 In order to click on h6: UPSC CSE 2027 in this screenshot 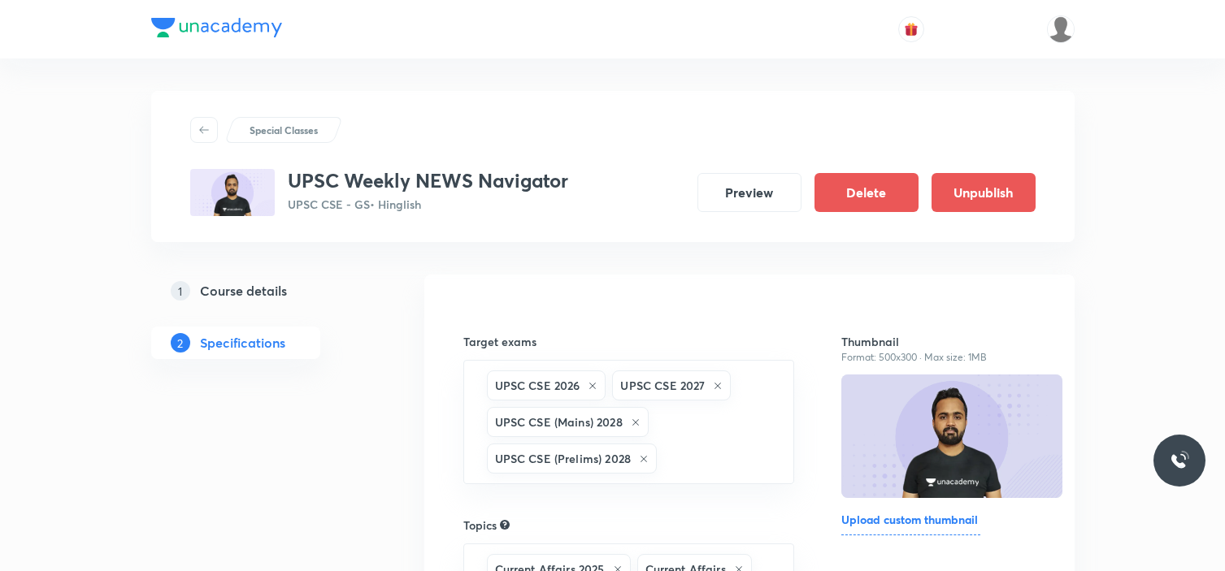, I will do `click(662, 385)`.